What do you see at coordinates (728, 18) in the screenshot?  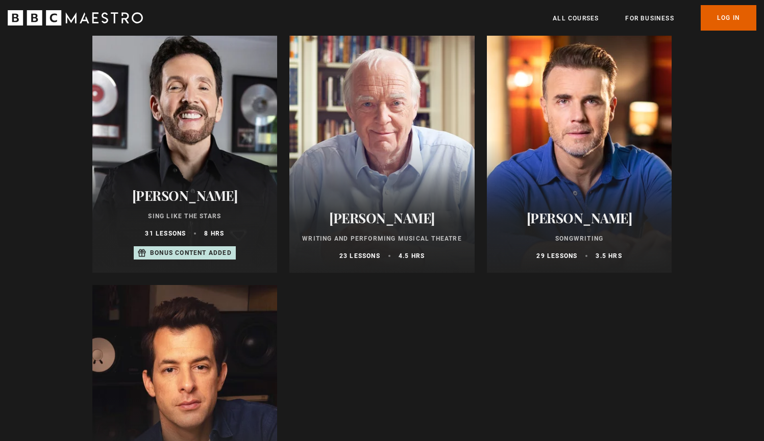 I see `a: Log In` at bounding box center [728, 18].